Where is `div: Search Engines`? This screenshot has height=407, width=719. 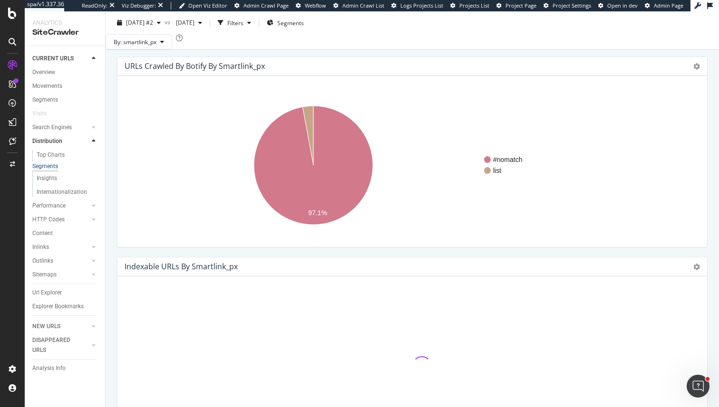 div: Search Engines is located at coordinates (52, 127).